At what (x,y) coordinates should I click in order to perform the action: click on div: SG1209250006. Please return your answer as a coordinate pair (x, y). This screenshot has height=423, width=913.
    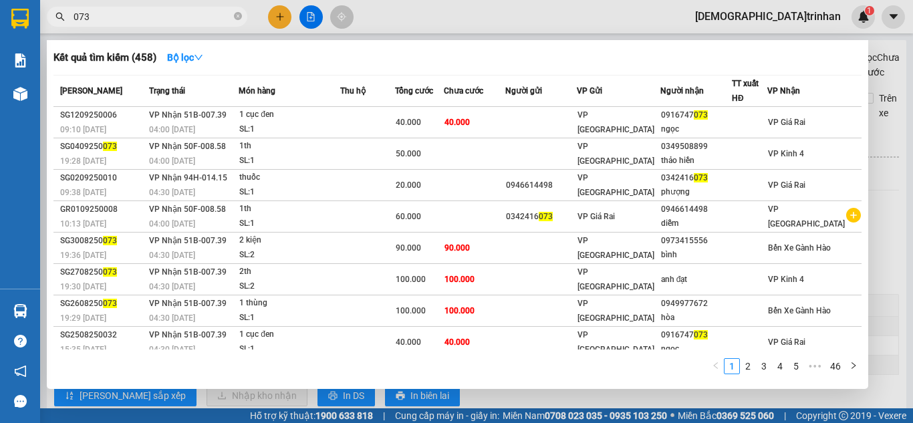
    Looking at the image, I should click on (102, 115).